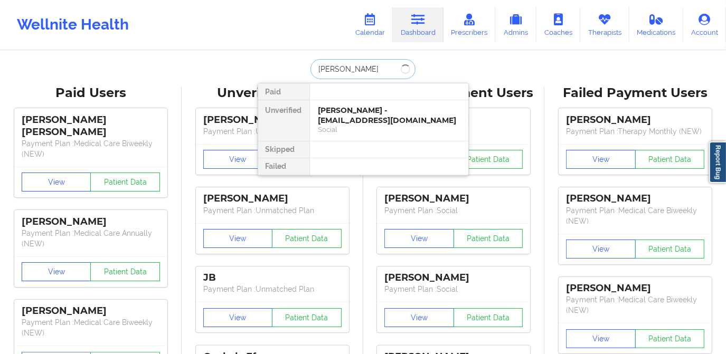 The width and height of the screenshot is (726, 354). What do you see at coordinates (704, 25) in the screenshot?
I see `a: Account` at bounding box center [704, 25].